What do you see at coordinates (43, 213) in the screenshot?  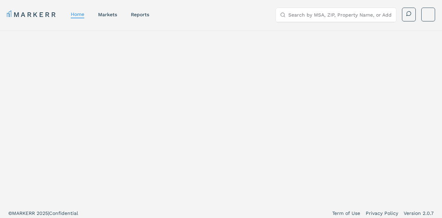 I see `span: 2025 |` at bounding box center [43, 213].